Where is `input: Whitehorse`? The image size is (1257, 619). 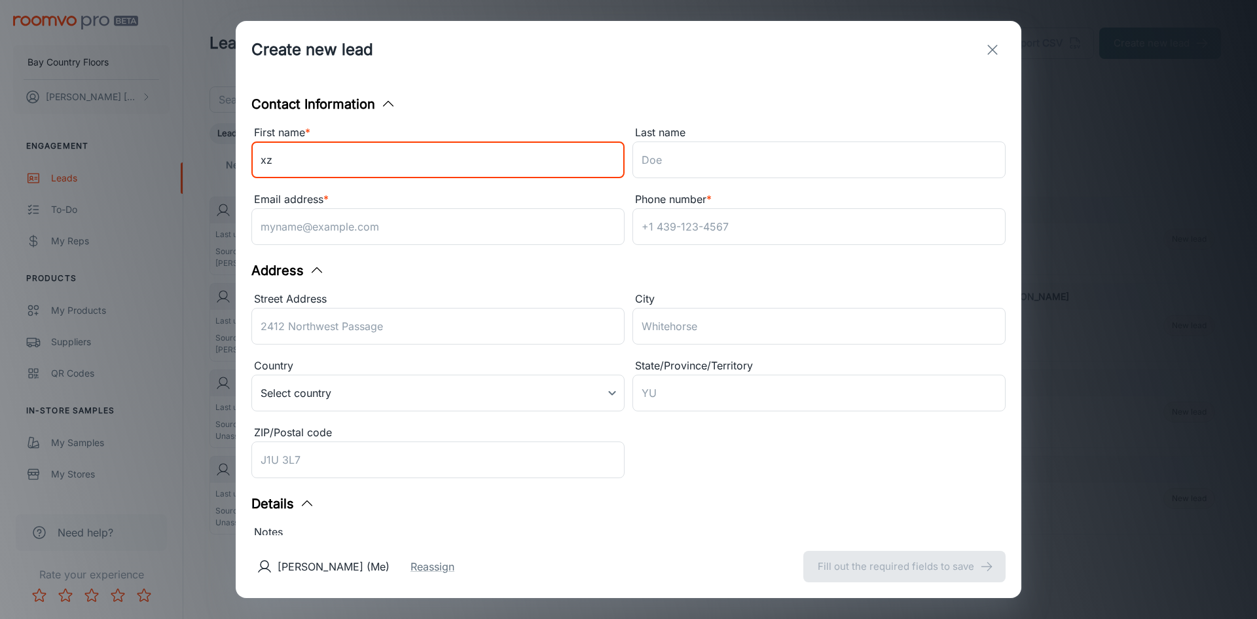 input: Whitehorse is located at coordinates (819, 326).